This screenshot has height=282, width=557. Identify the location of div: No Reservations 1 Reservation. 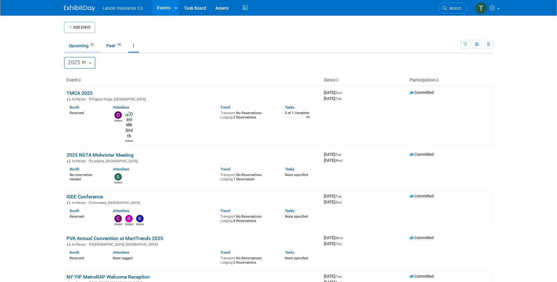
(248, 176).